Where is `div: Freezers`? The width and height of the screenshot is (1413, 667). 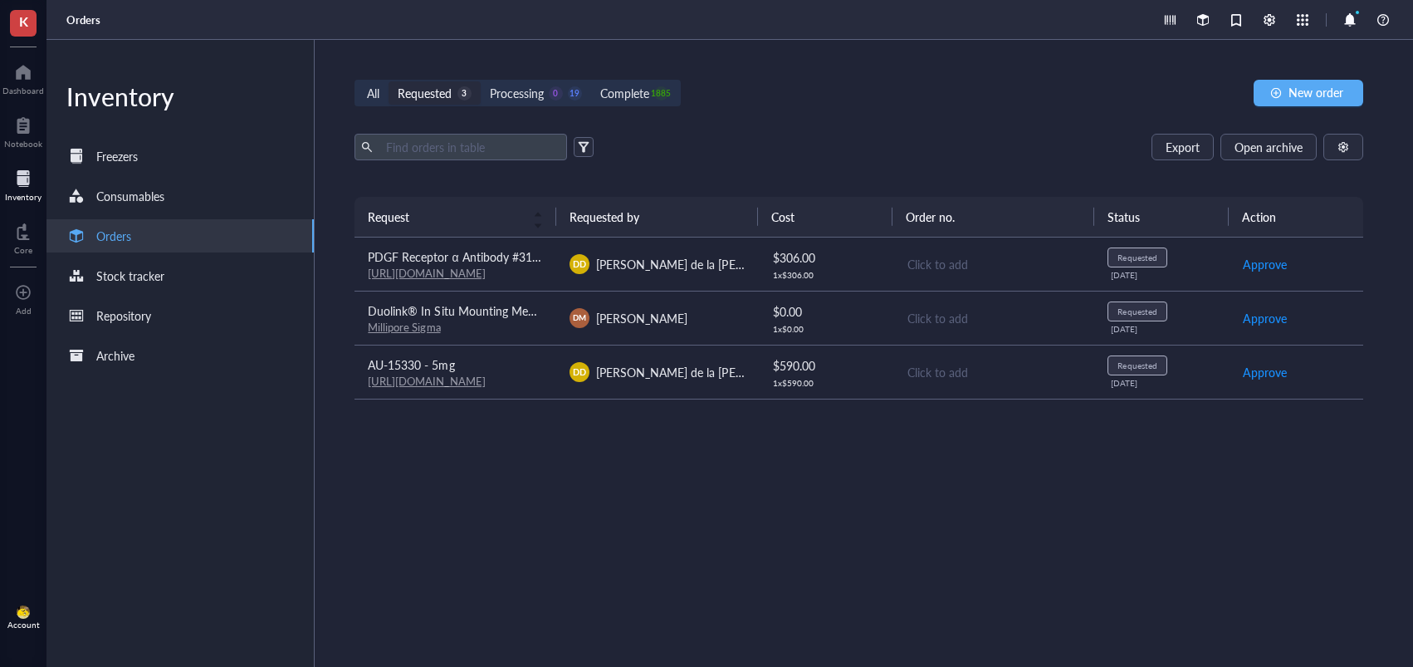
div: Freezers is located at coordinates (117, 156).